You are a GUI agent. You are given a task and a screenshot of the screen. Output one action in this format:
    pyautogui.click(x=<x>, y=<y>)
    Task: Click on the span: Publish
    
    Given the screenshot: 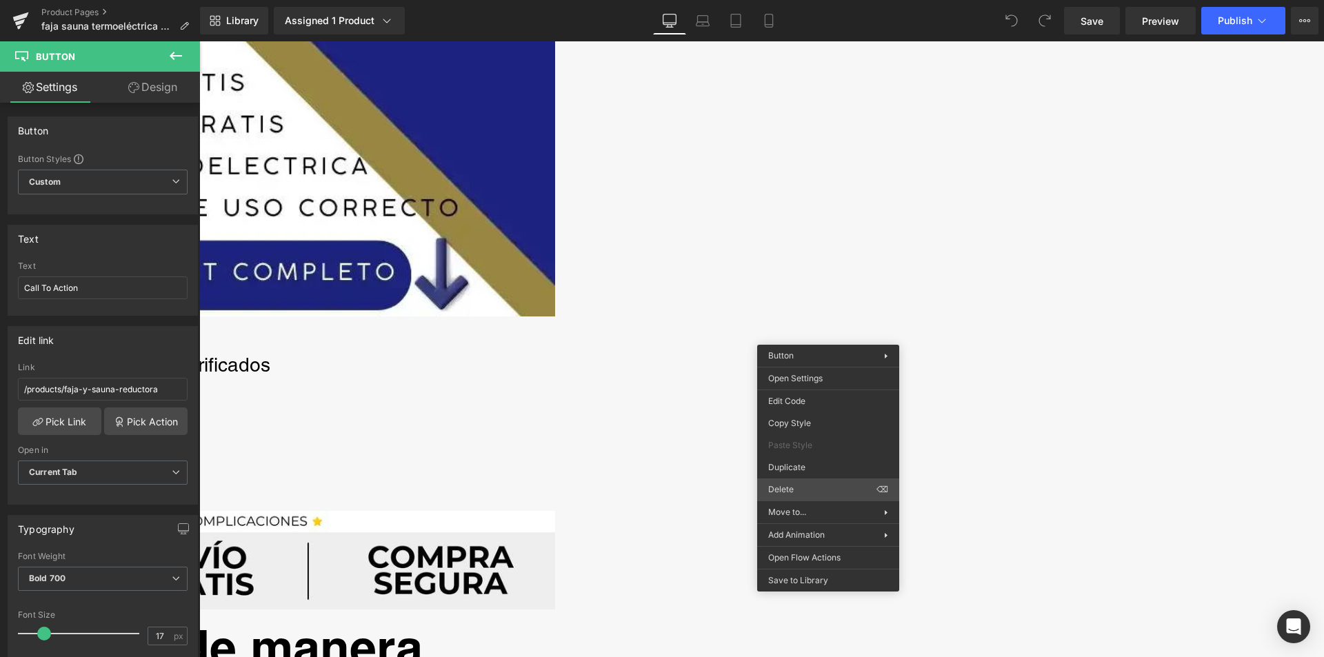 What is the action you would take?
    pyautogui.click(x=1235, y=21)
    